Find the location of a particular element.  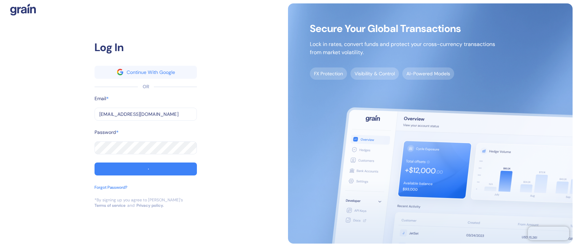

label: Password is located at coordinates (105, 132).